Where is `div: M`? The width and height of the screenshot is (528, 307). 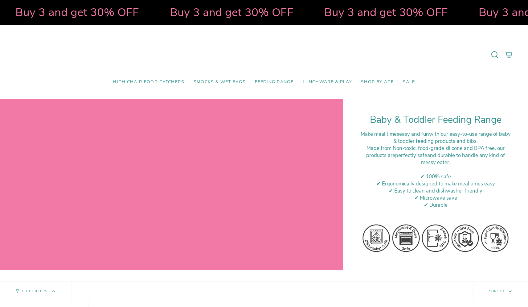 div: M is located at coordinates (436, 155).